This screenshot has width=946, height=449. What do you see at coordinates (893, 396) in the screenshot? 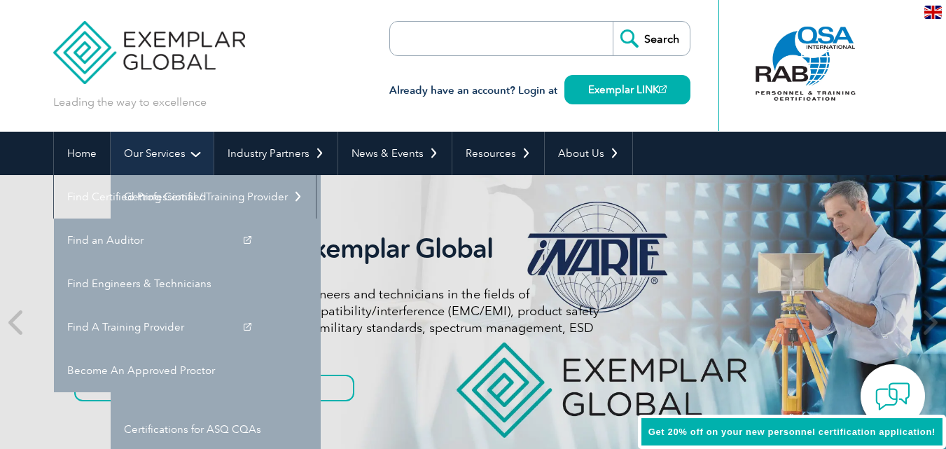
I see `img: contact-chat.png` at bounding box center [893, 396].